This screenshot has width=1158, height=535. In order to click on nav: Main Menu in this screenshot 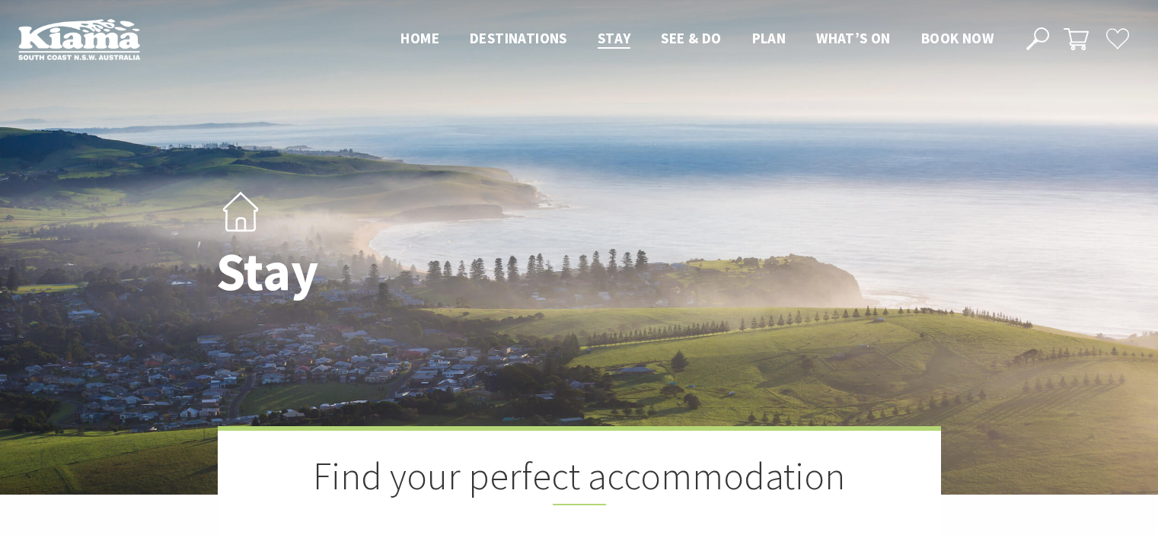, I will do `click(696, 39)`.